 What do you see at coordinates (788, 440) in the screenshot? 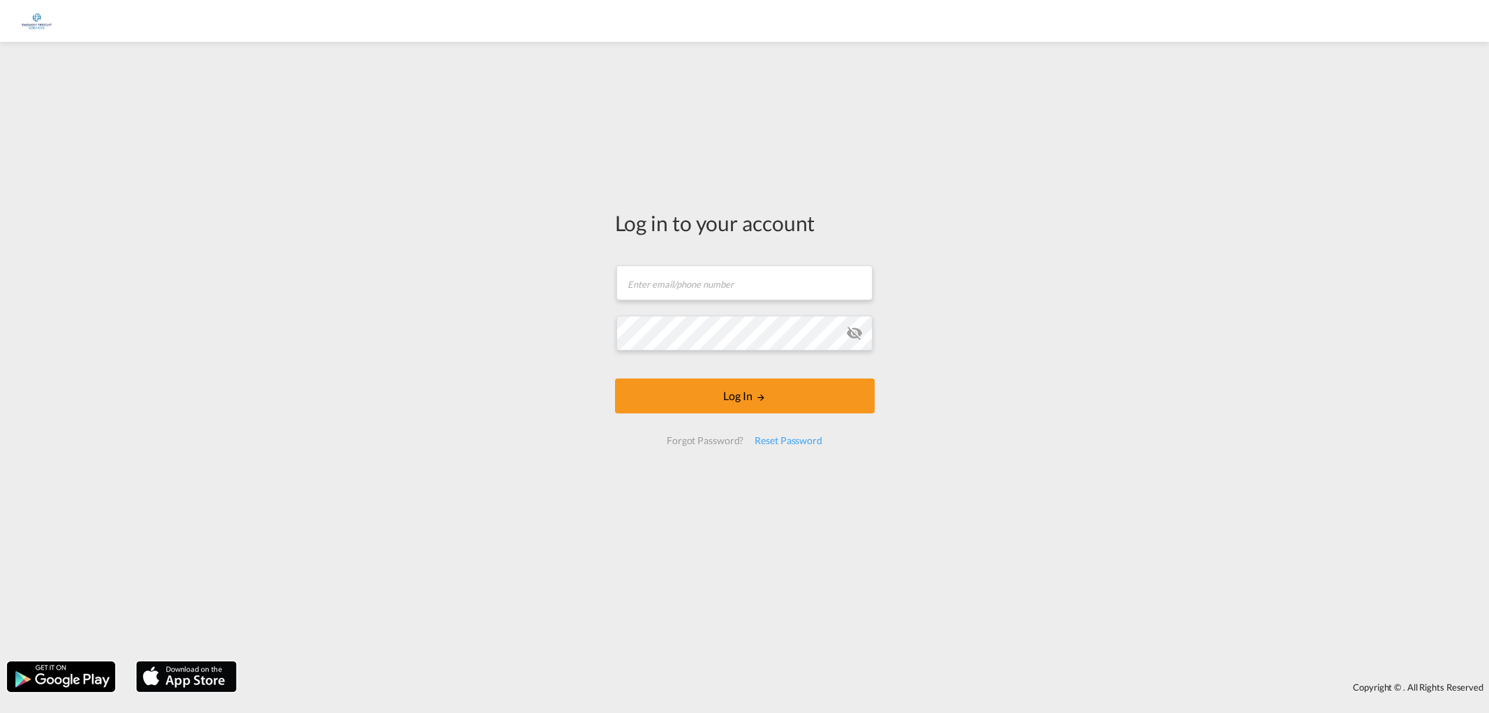
I see `div: Reset Password` at bounding box center [788, 440].